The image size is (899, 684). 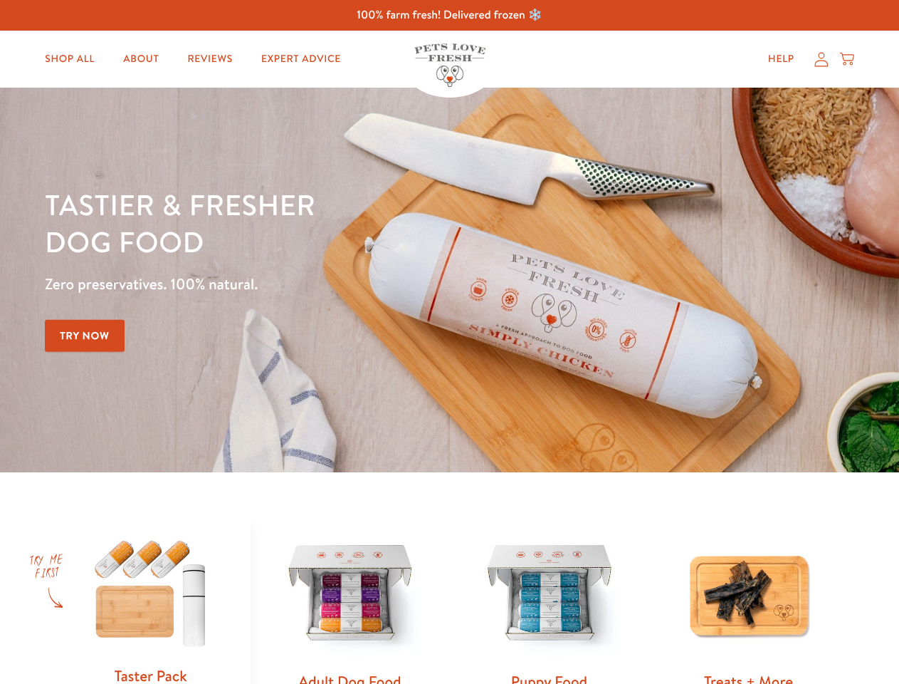 I want to click on p: Zero preservatives. 100% natural., so click(x=315, y=284).